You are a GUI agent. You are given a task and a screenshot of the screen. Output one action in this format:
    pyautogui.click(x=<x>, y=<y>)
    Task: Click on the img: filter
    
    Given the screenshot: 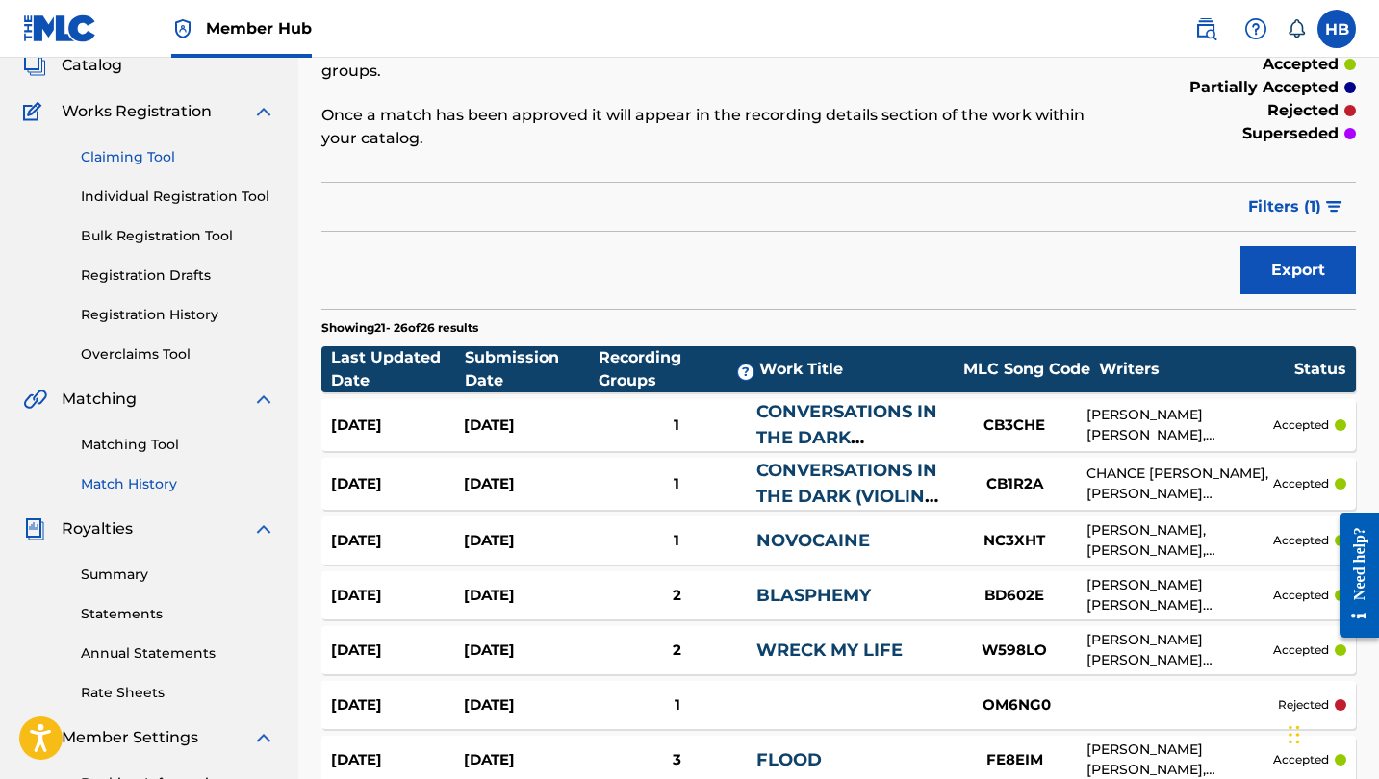 What is the action you would take?
    pyautogui.click(x=1334, y=207)
    